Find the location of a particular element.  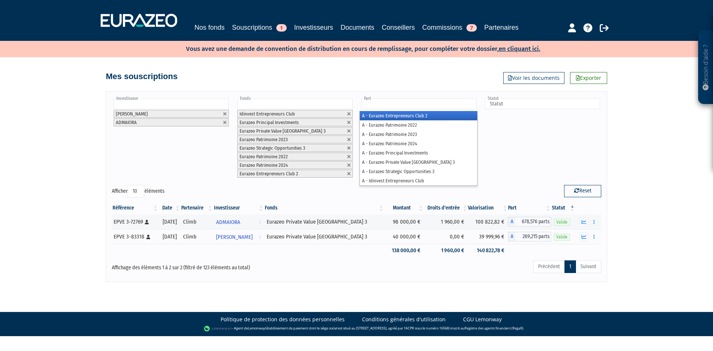

a: 1 is located at coordinates (570, 267).